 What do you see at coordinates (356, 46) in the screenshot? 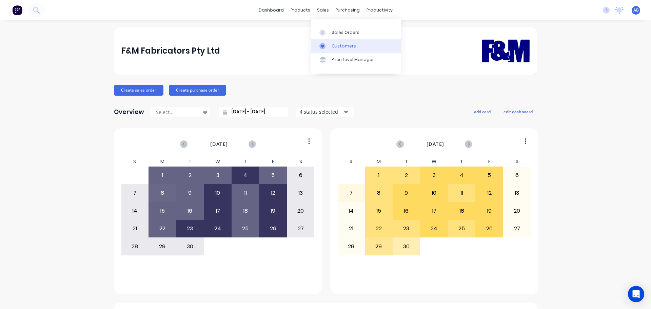
I see `a: Customers` at bounding box center [356, 46].